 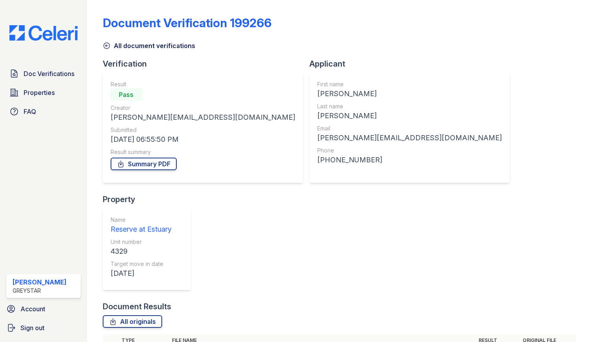 I want to click on a: Properties, so click(x=43, y=93).